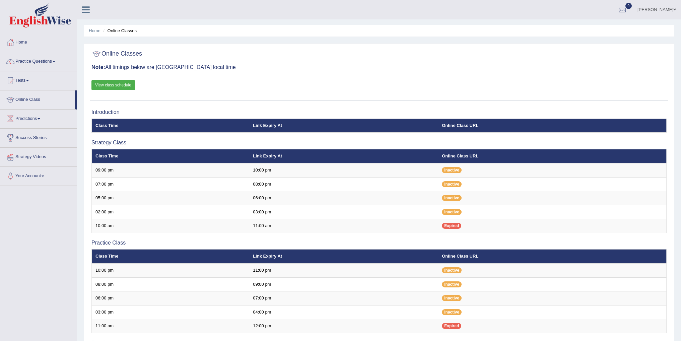 The width and height of the screenshot is (681, 341). I want to click on a: Tests, so click(39, 80).